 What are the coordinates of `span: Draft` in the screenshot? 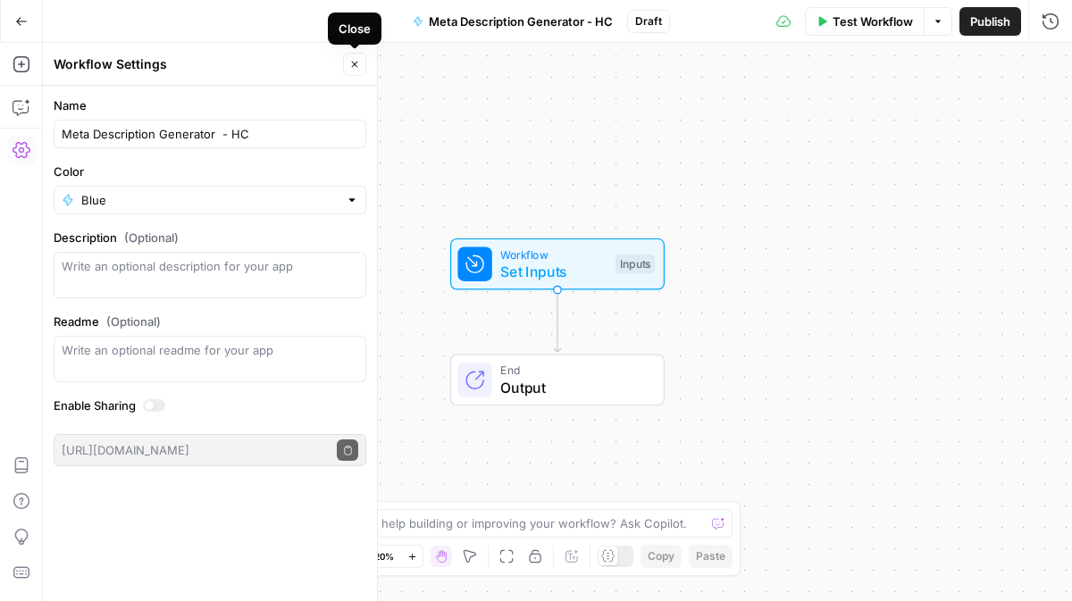 It's located at (648, 21).